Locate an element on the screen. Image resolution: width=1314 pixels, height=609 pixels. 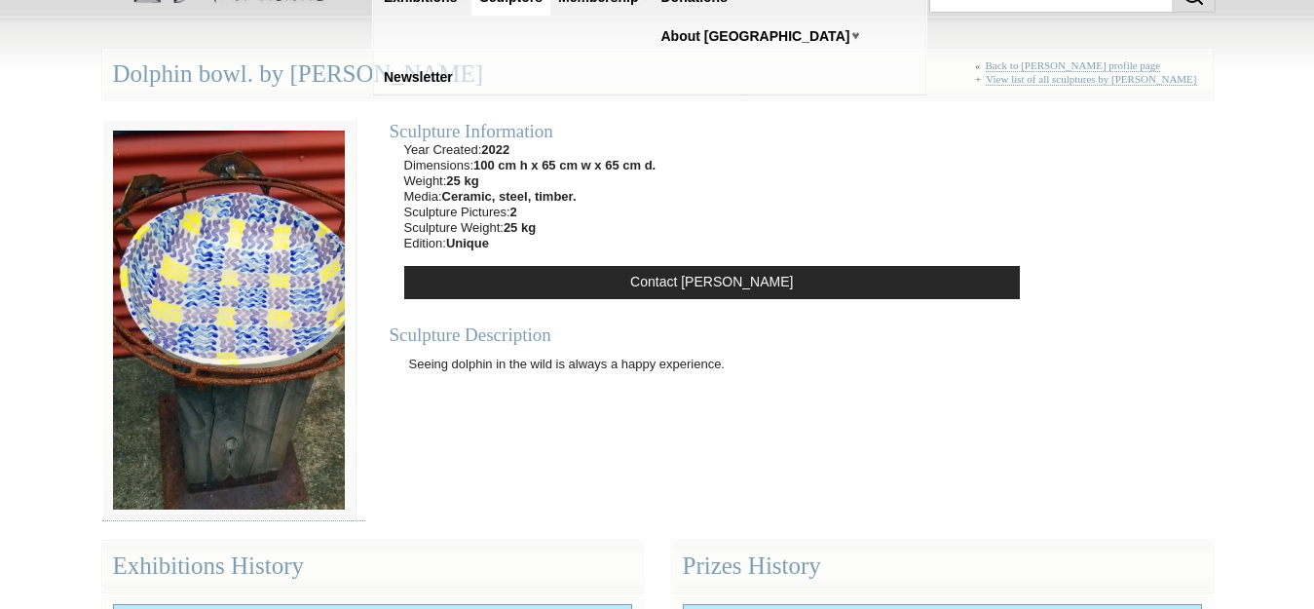
div: Sculpture Information is located at coordinates (712, 131).